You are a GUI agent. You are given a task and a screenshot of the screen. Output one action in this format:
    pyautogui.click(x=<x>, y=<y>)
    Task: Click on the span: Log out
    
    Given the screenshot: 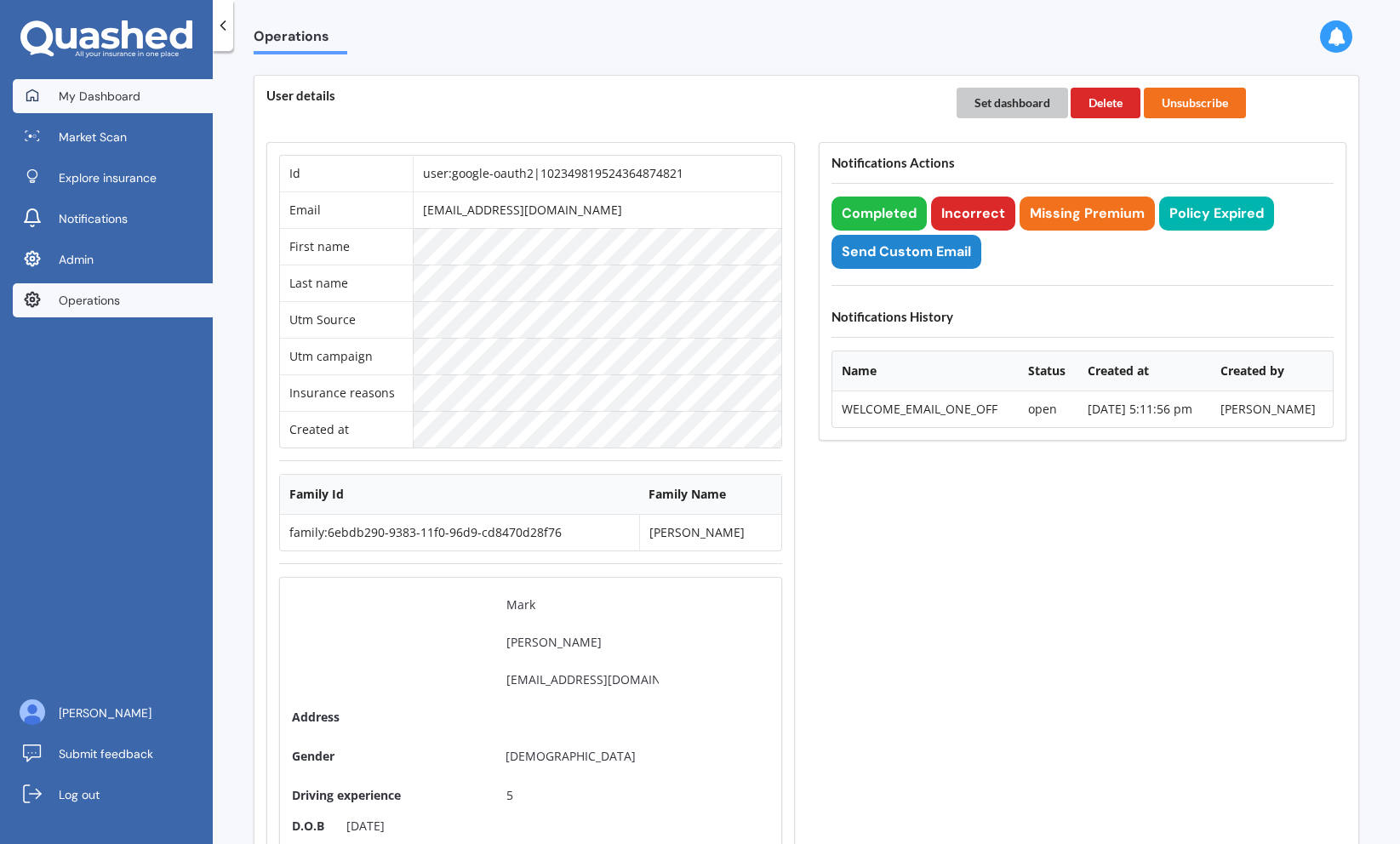 What is the action you would take?
    pyautogui.click(x=79, y=795)
    